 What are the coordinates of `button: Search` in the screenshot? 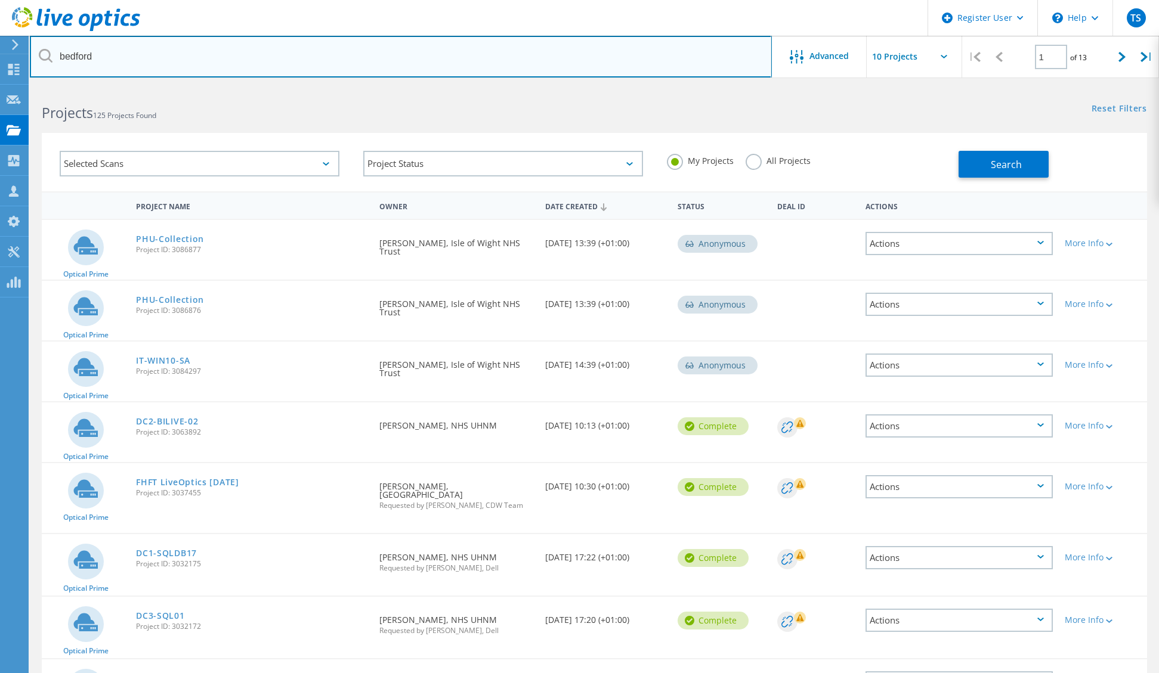 It's located at (1003, 164).